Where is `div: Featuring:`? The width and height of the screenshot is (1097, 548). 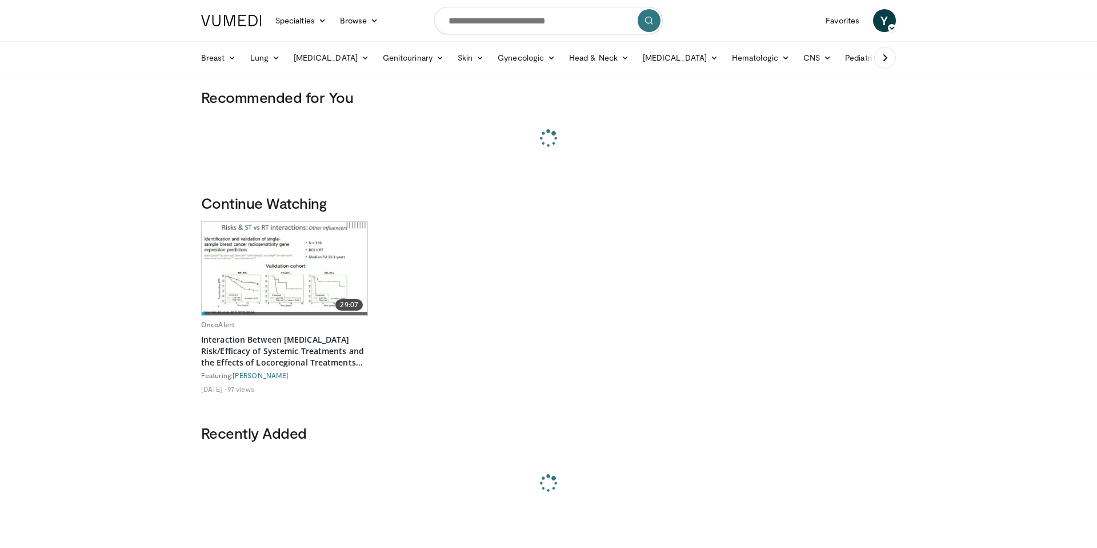
div: Featuring: is located at coordinates (285, 375).